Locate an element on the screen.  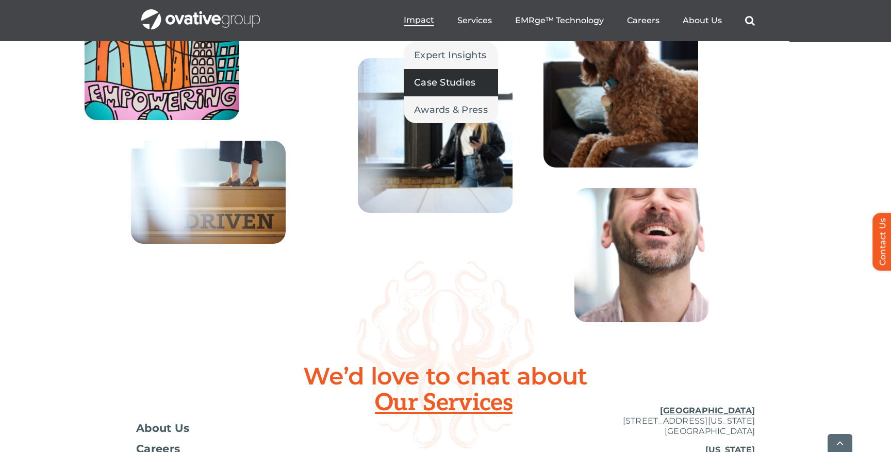
nav: Menu is located at coordinates (579, 21).